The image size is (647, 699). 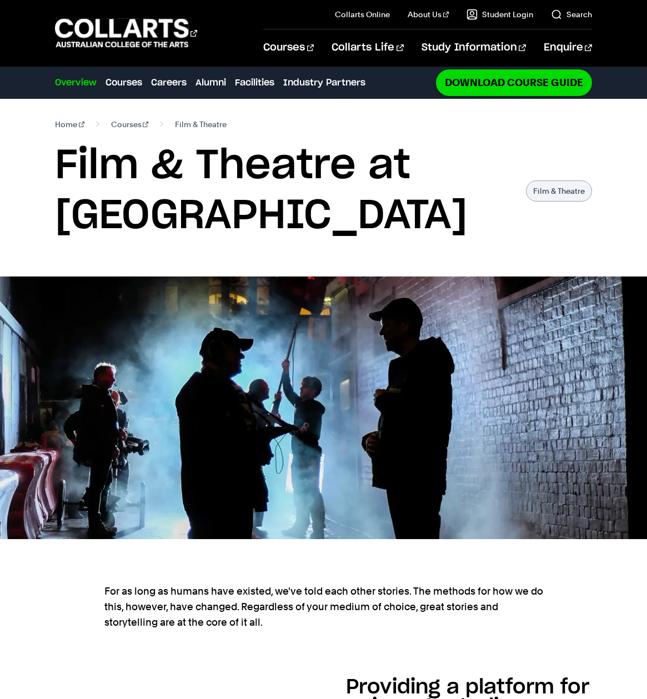 What do you see at coordinates (75, 83) in the screenshot?
I see `a: Overview` at bounding box center [75, 83].